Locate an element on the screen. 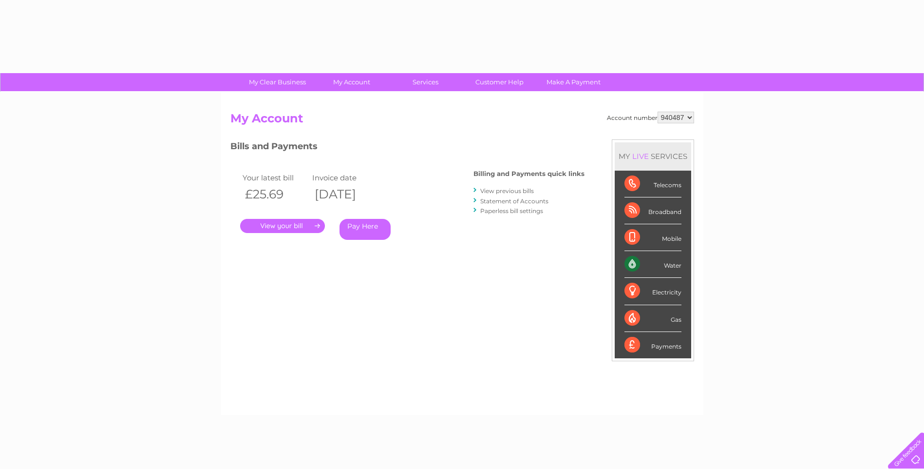 The image size is (924, 469). a: My Clear Business is located at coordinates (277, 82).